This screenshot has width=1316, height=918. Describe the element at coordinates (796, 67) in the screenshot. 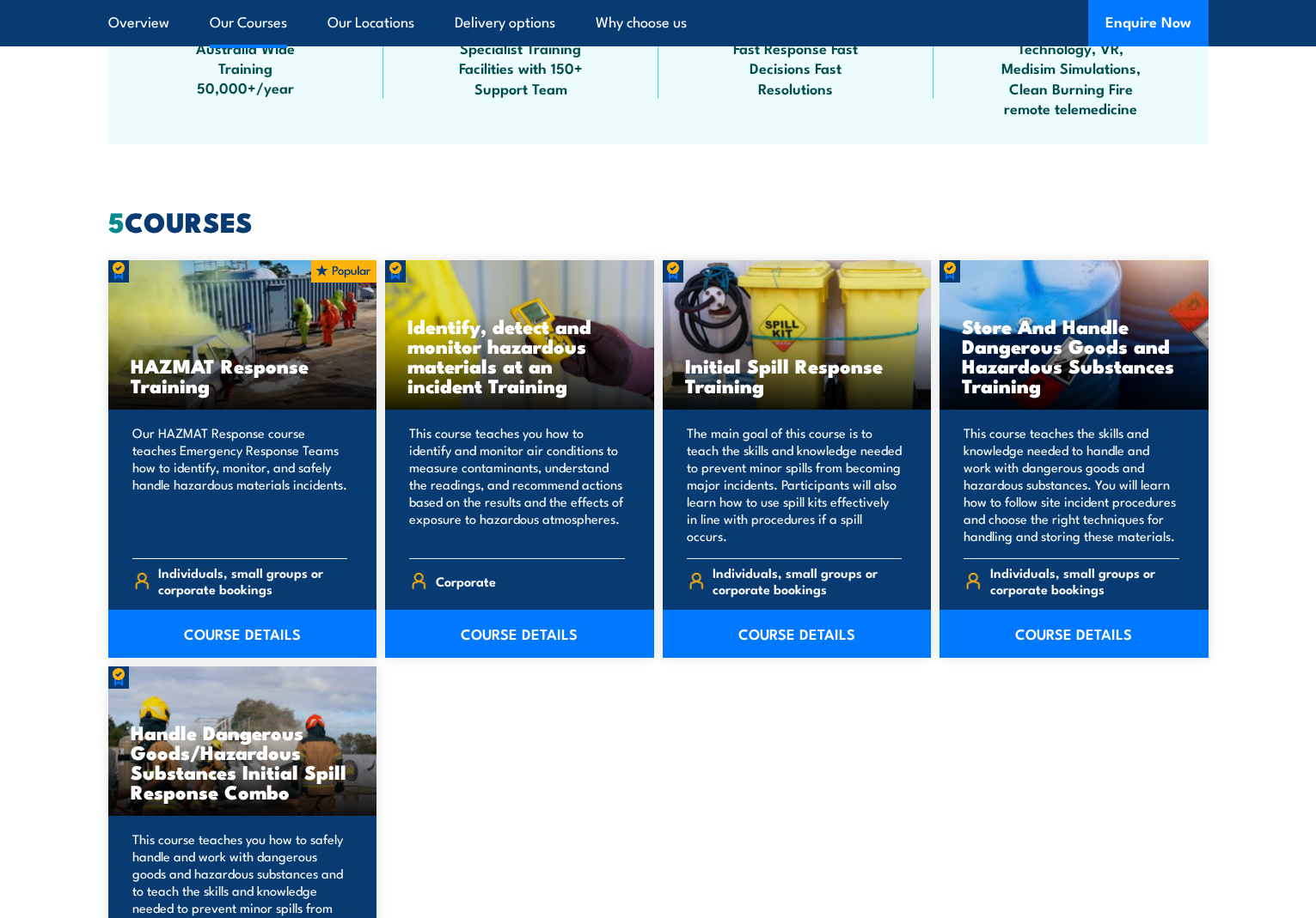

I see `span: Fast Response Fast Decisions Fast Resolutions` at that location.